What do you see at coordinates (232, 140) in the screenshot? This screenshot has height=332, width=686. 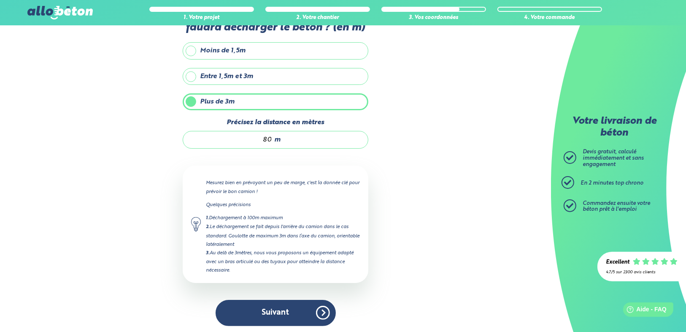 I see `input: 0` at bounding box center [232, 140].